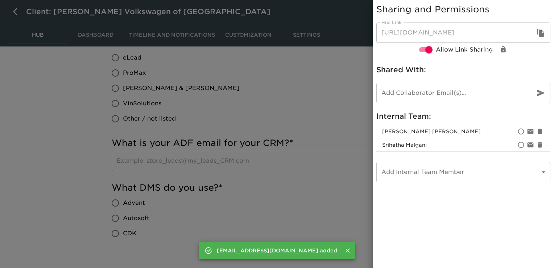  Describe the element at coordinates (348, 250) in the screenshot. I see `button: Close` at that location.